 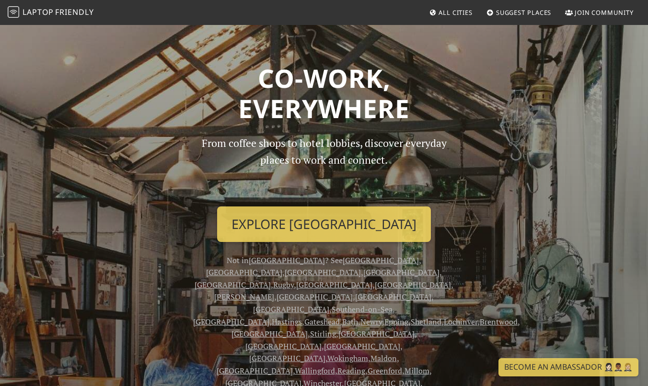 What do you see at coordinates (461, 321) in the screenshot?
I see `a: Lochinver` at bounding box center [461, 321].